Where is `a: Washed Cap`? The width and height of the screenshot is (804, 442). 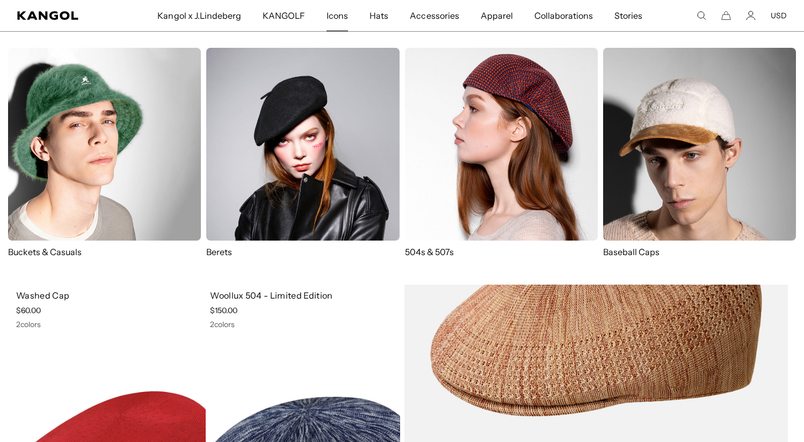 a: Washed Cap is located at coordinates (42, 295).